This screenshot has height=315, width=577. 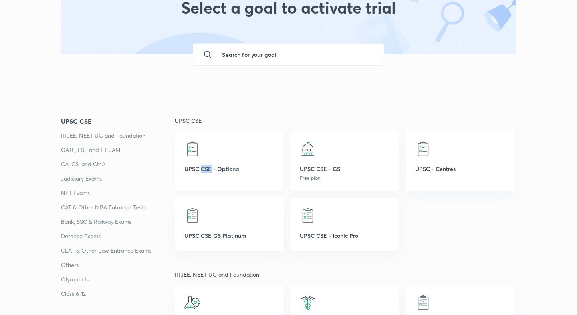 I want to click on p: Others, so click(x=118, y=265).